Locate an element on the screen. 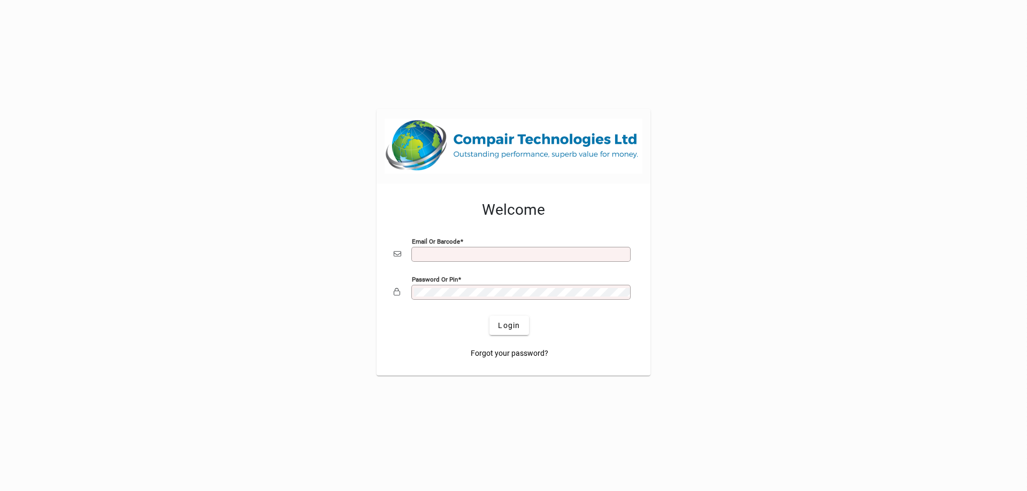 This screenshot has height=491, width=1027. span: Forgot your password? is located at coordinates (509, 353).